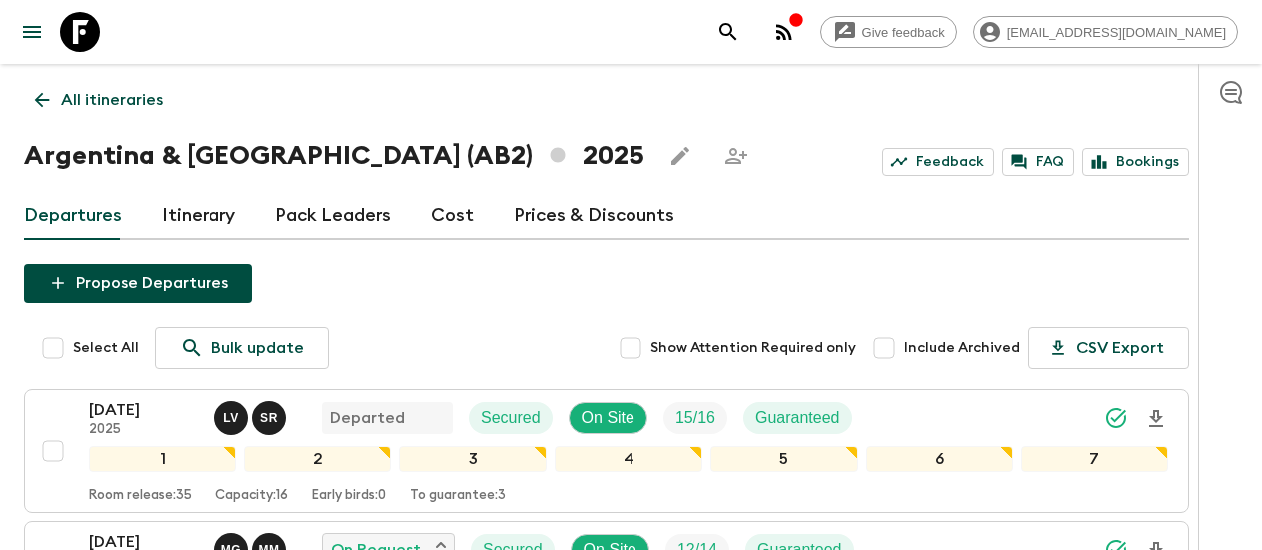 The image size is (1262, 550). Describe the element at coordinates (940, 459) in the screenshot. I see `div: 6` at that location.